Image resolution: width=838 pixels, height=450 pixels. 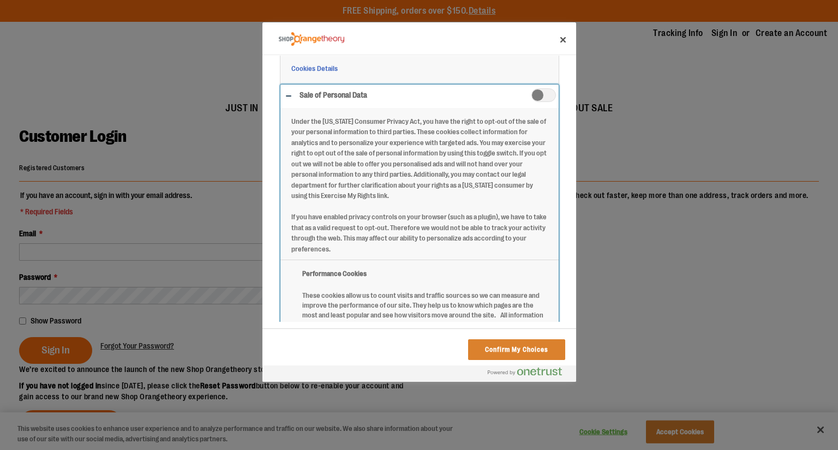 I want to click on div: Preference center, so click(x=419, y=202).